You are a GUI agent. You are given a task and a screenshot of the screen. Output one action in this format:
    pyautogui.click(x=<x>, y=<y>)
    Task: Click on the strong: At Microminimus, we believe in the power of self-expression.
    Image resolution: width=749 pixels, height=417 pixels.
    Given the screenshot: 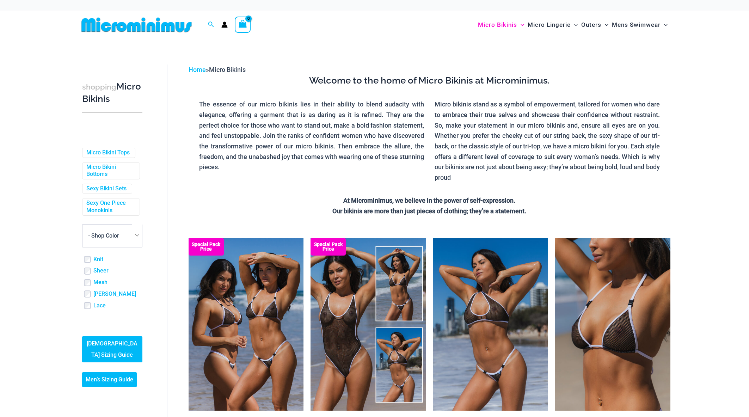 What is the action you would take?
    pyautogui.click(x=429, y=200)
    